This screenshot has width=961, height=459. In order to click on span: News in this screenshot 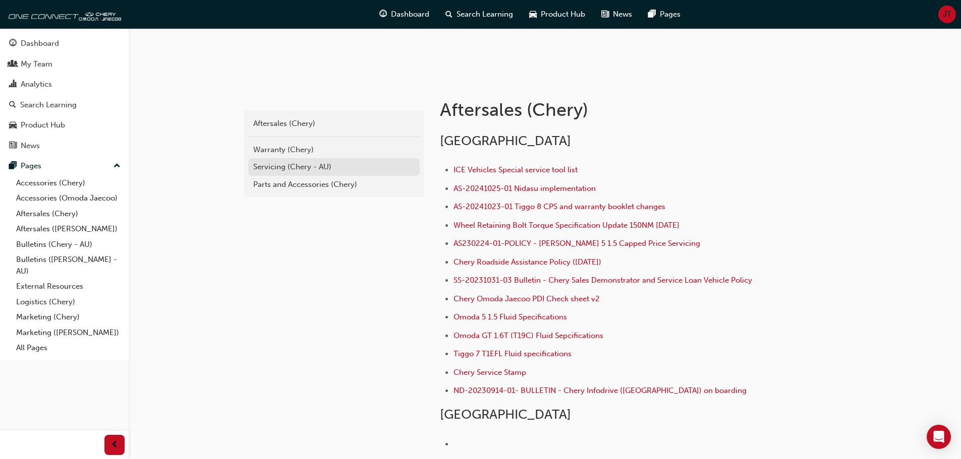, I will do `click(622, 14)`.